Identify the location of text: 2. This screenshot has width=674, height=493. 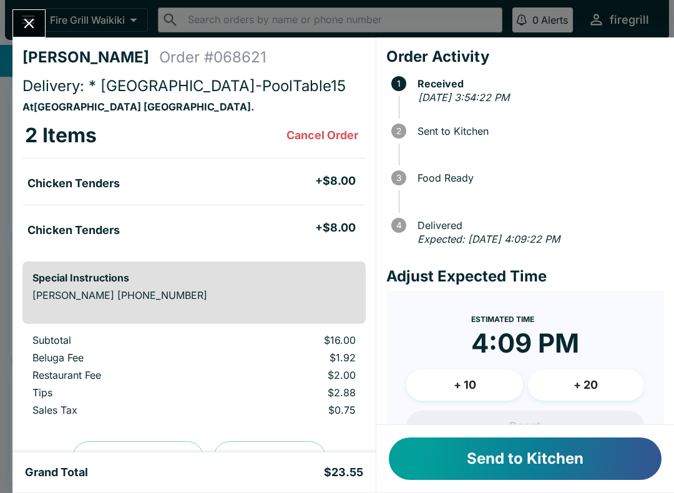
(399, 131).